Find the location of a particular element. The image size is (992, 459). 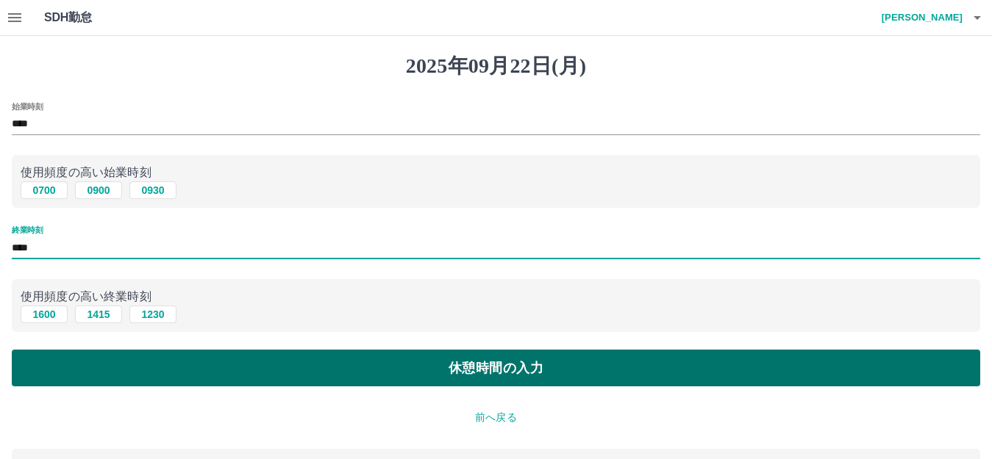

button: 0700 is located at coordinates (44, 190).